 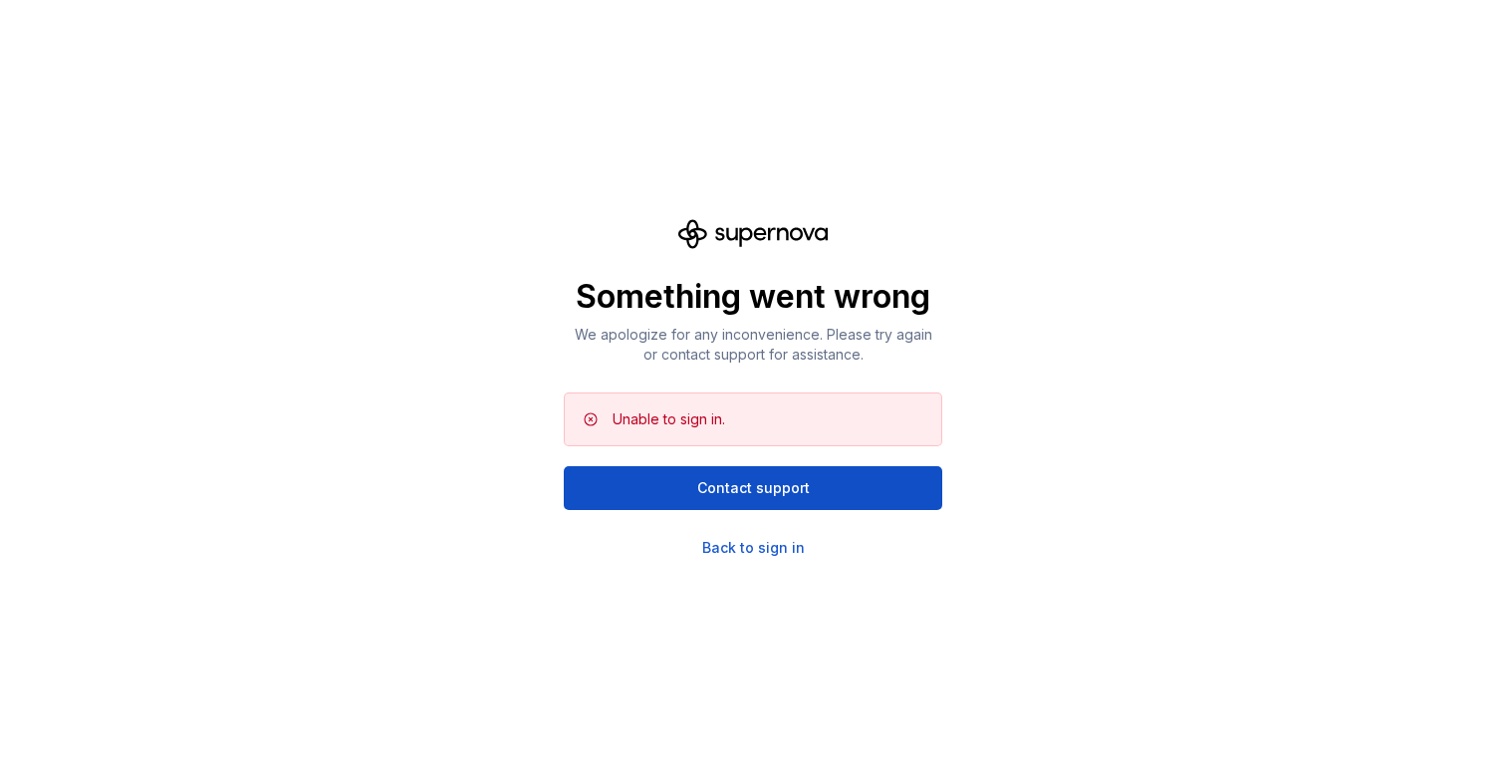 I want to click on button: Contact support, so click(x=753, y=488).